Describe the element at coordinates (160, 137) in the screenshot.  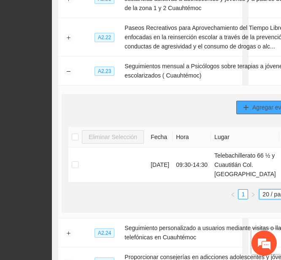
I see `th: Fecha` at that location.